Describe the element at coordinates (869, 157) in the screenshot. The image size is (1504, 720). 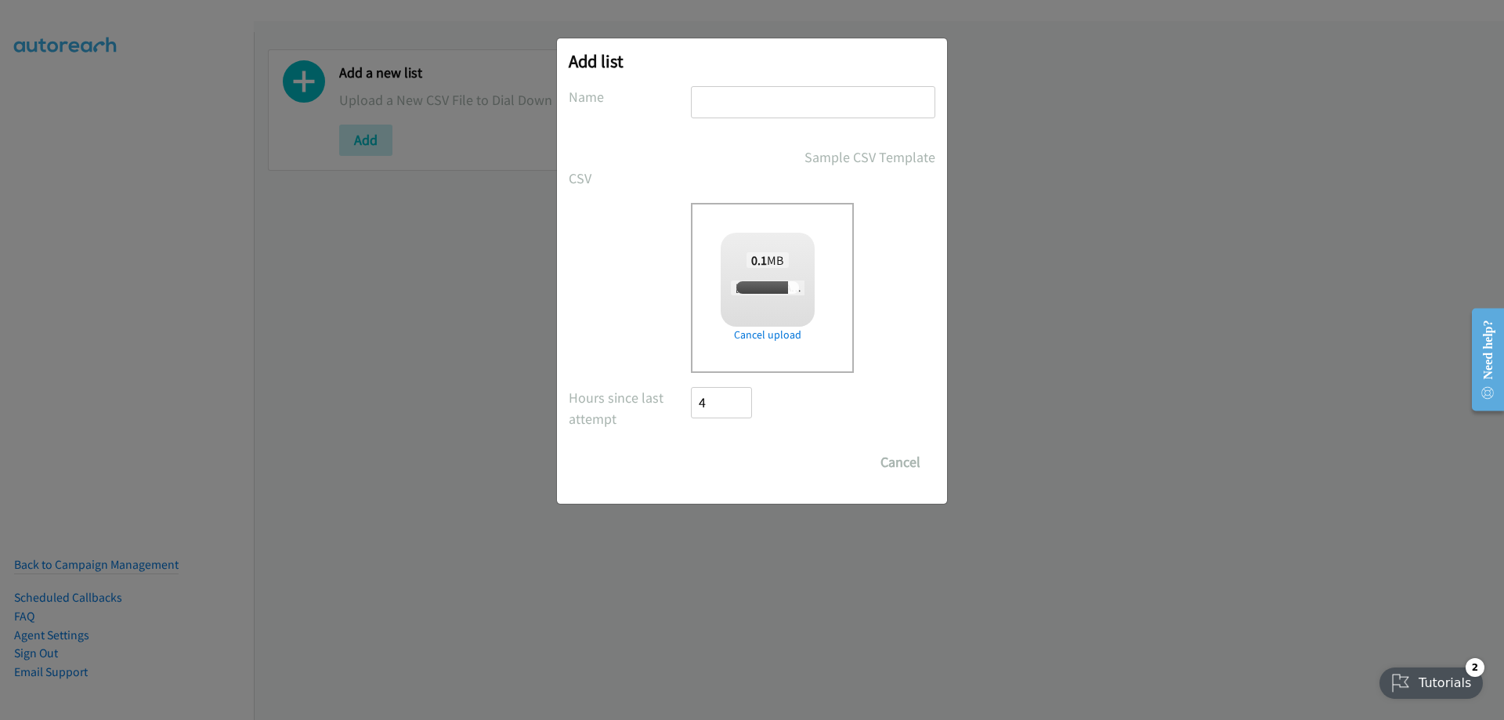
I see `a: Sample CSV Template` at that location.